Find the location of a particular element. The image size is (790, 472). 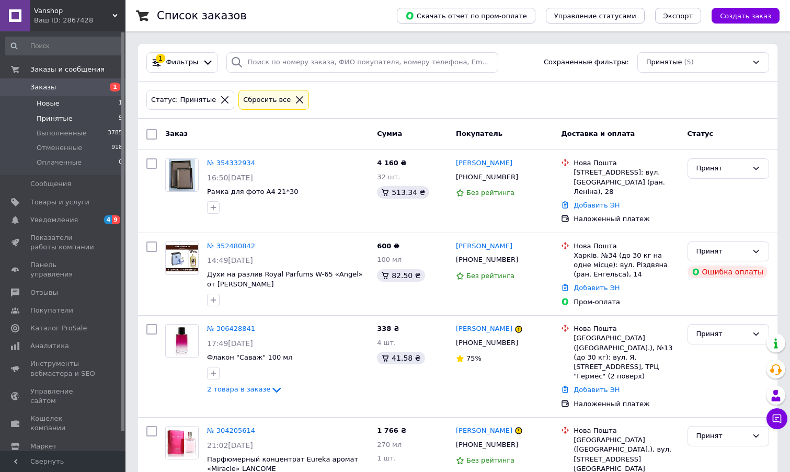

span: Отмененные is located at coordinates (59, 148).